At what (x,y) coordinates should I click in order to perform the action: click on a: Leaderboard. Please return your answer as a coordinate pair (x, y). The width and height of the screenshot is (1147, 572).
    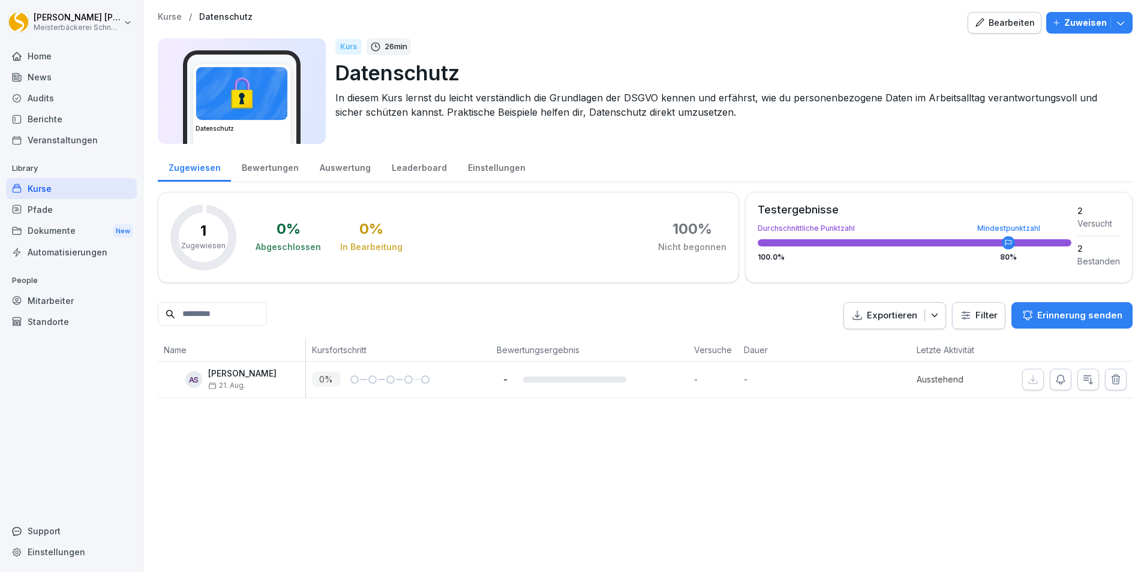
    Looking at the image, I should click on (419, 166).